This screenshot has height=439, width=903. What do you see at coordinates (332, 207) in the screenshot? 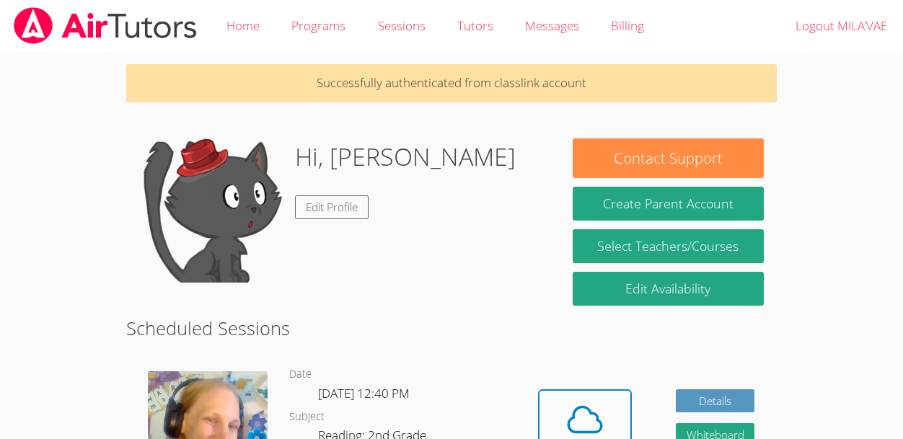
I see `a: Edit Profile` at bounding box center [332, 207].